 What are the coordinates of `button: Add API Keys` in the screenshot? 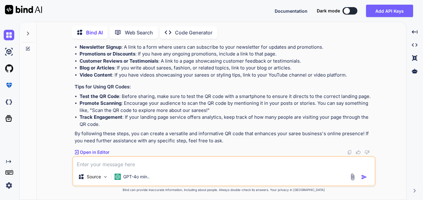 It's located at (389, 11).